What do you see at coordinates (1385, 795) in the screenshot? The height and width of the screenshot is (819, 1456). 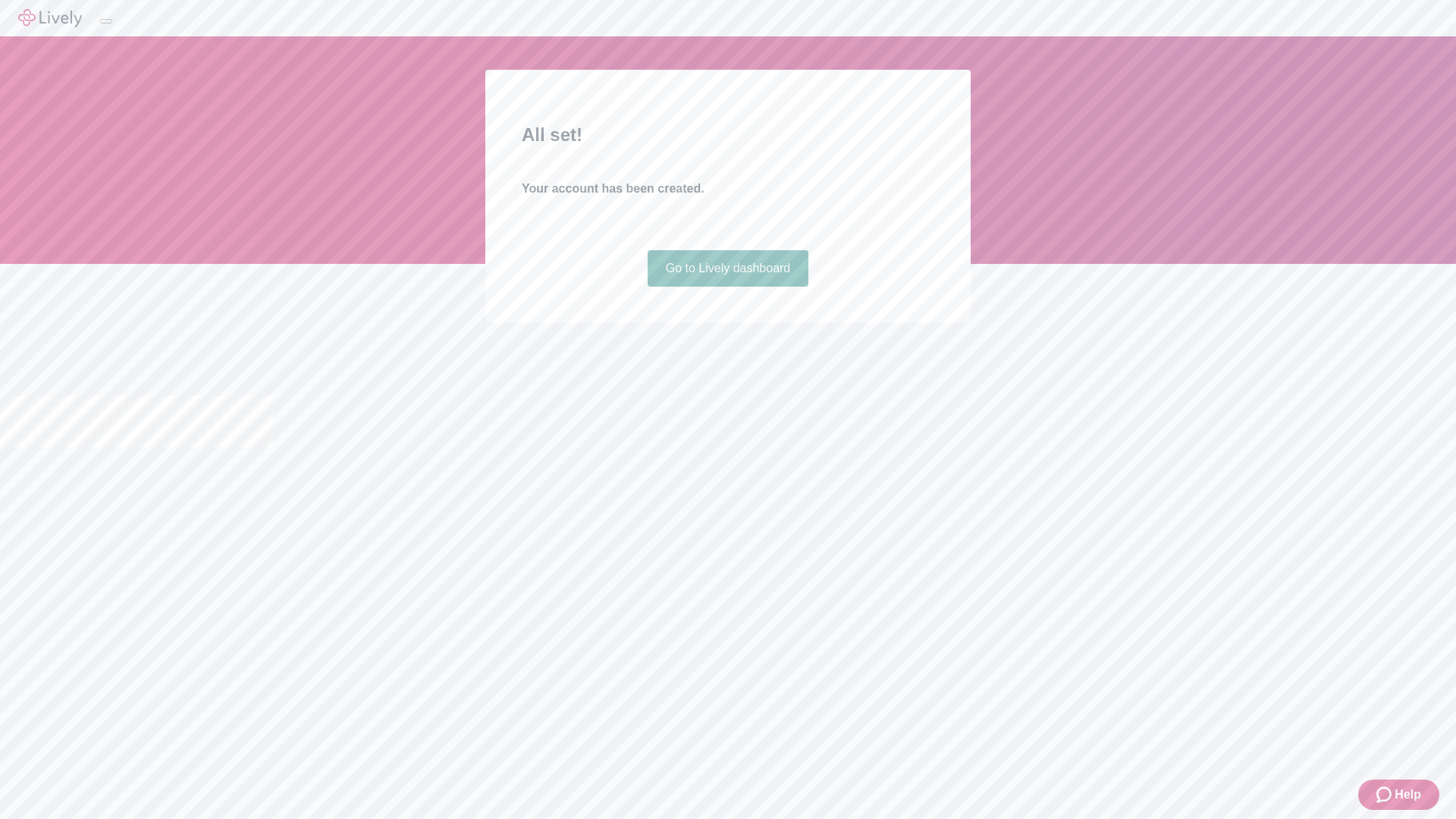 I see `svg: Zendesk support icon` at bounding box center [1385, 795].